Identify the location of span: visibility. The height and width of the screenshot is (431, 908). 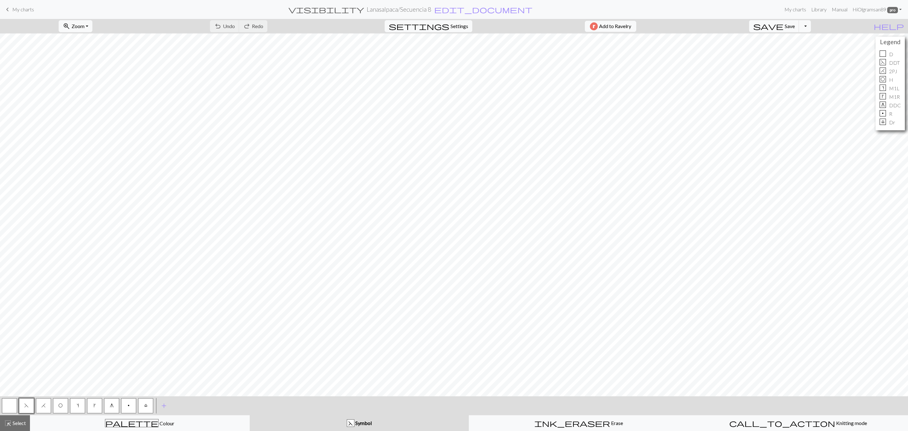
(326, 9).